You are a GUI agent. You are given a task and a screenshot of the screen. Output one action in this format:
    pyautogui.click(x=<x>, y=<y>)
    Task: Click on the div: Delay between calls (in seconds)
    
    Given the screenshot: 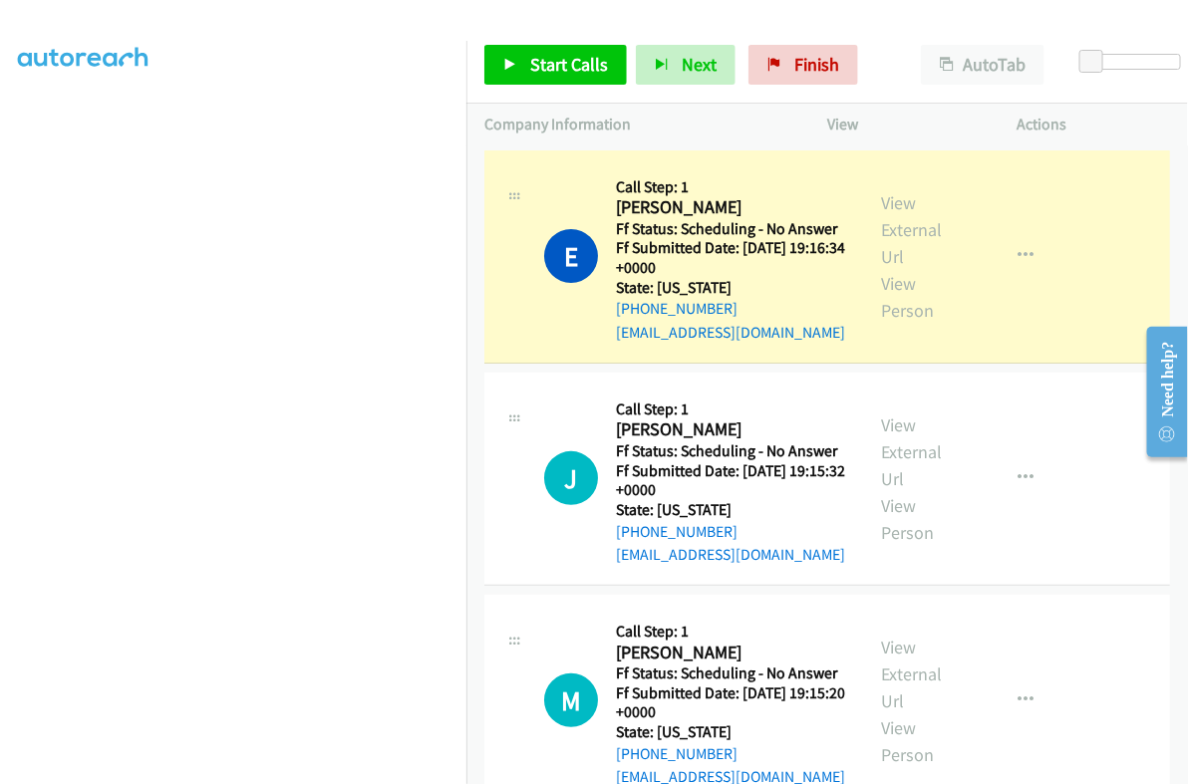 What is the action you would take?
    pyautogui.click(x=1135, y=62)
    